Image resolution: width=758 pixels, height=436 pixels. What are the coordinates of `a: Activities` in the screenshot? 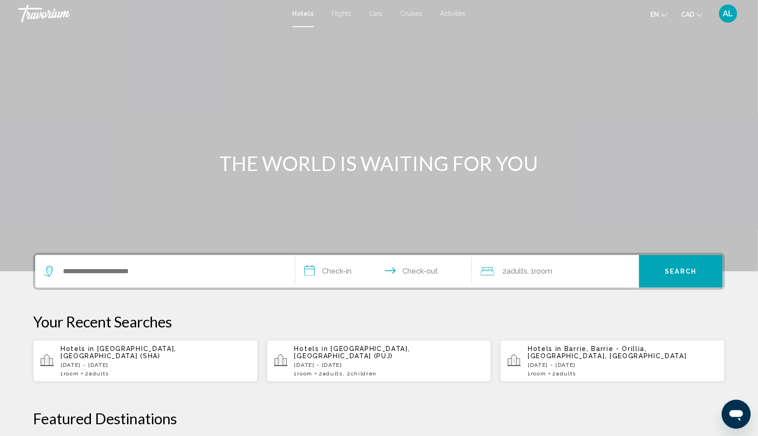 It's located at (453, 14).